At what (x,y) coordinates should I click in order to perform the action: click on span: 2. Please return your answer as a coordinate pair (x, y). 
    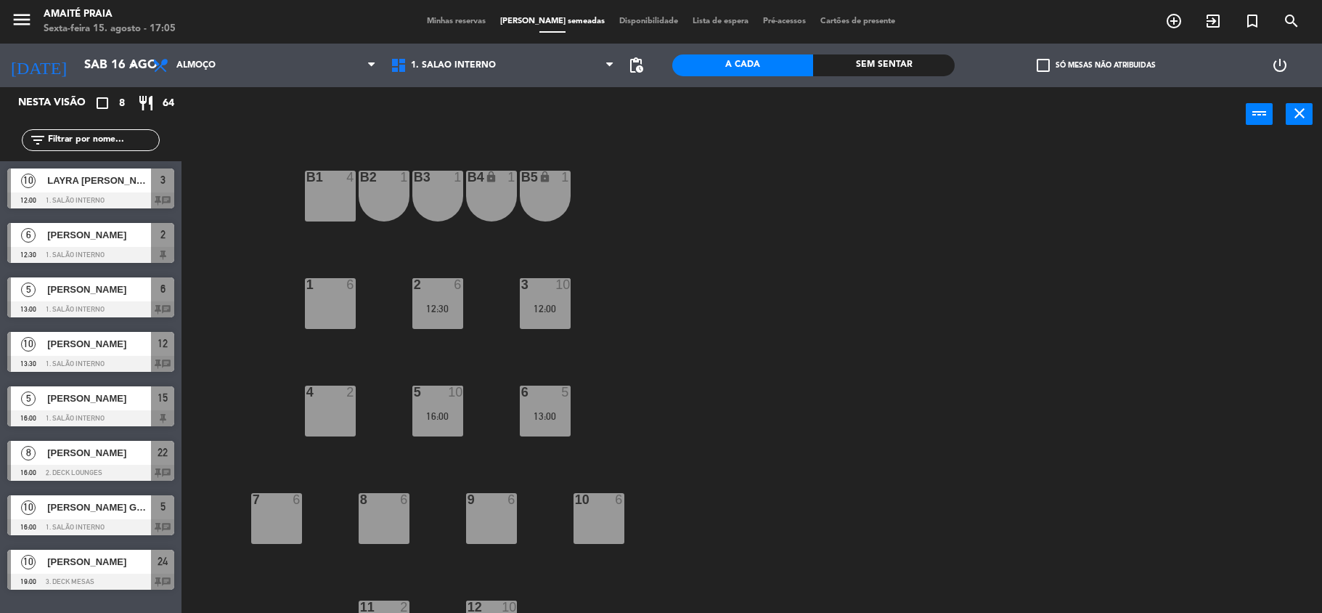
    Looking at the image, I should click on (163, 234).